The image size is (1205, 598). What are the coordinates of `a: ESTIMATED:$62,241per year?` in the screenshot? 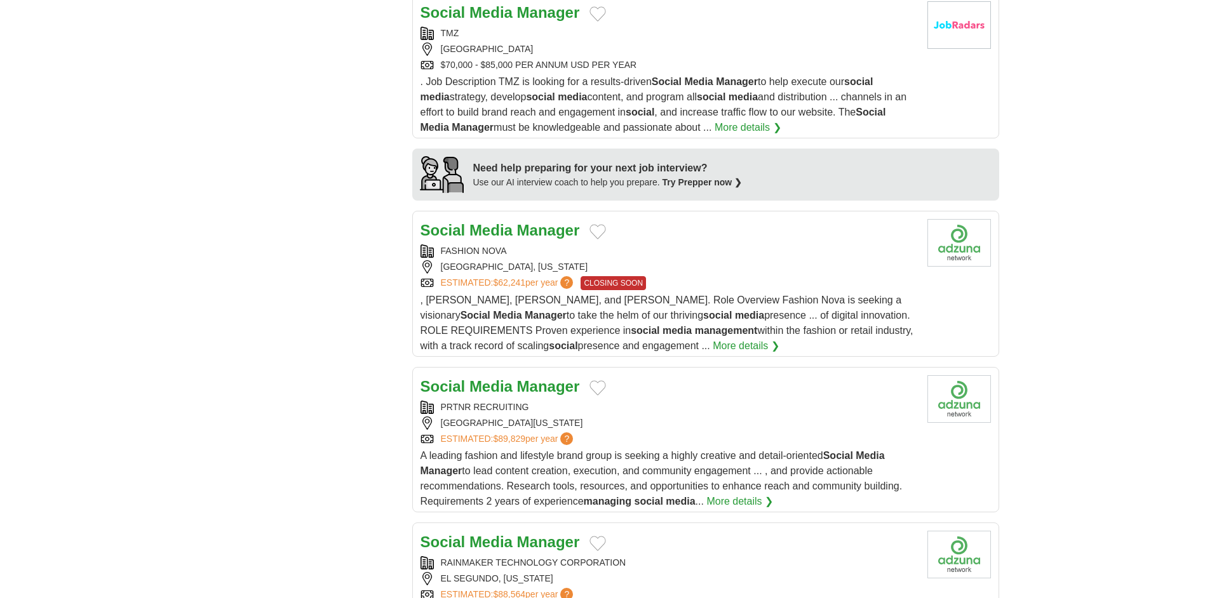 It's located at (508, 283).